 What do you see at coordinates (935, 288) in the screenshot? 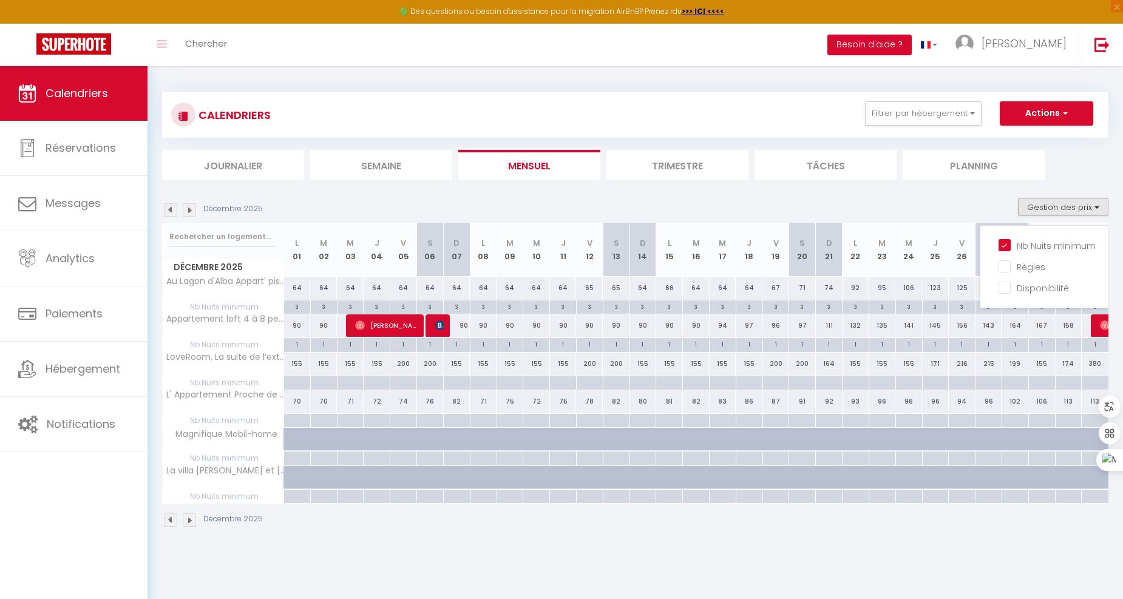
I see `div: 123` at bounding box center [935, 288].